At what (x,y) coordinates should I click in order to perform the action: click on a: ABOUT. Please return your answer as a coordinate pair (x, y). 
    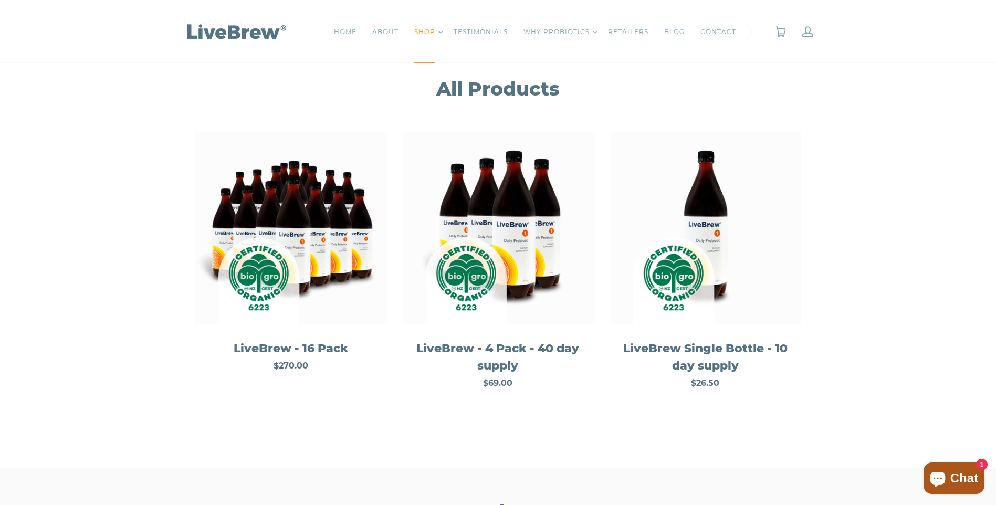
    Looking at the image, I should click on (385, 32).